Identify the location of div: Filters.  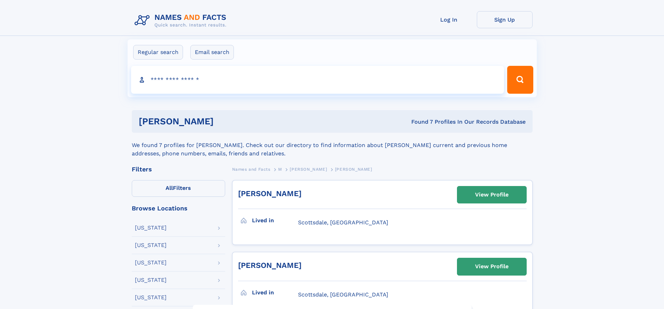
(178, 169).